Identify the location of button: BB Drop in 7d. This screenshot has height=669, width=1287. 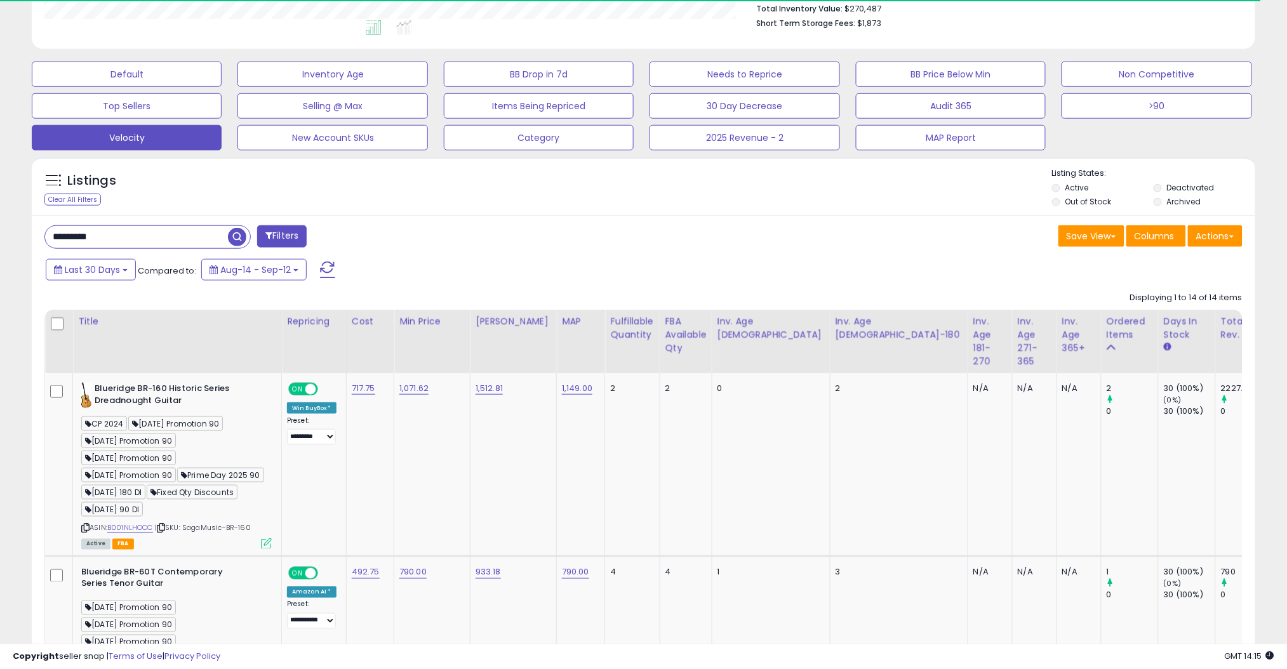
(539, 74).